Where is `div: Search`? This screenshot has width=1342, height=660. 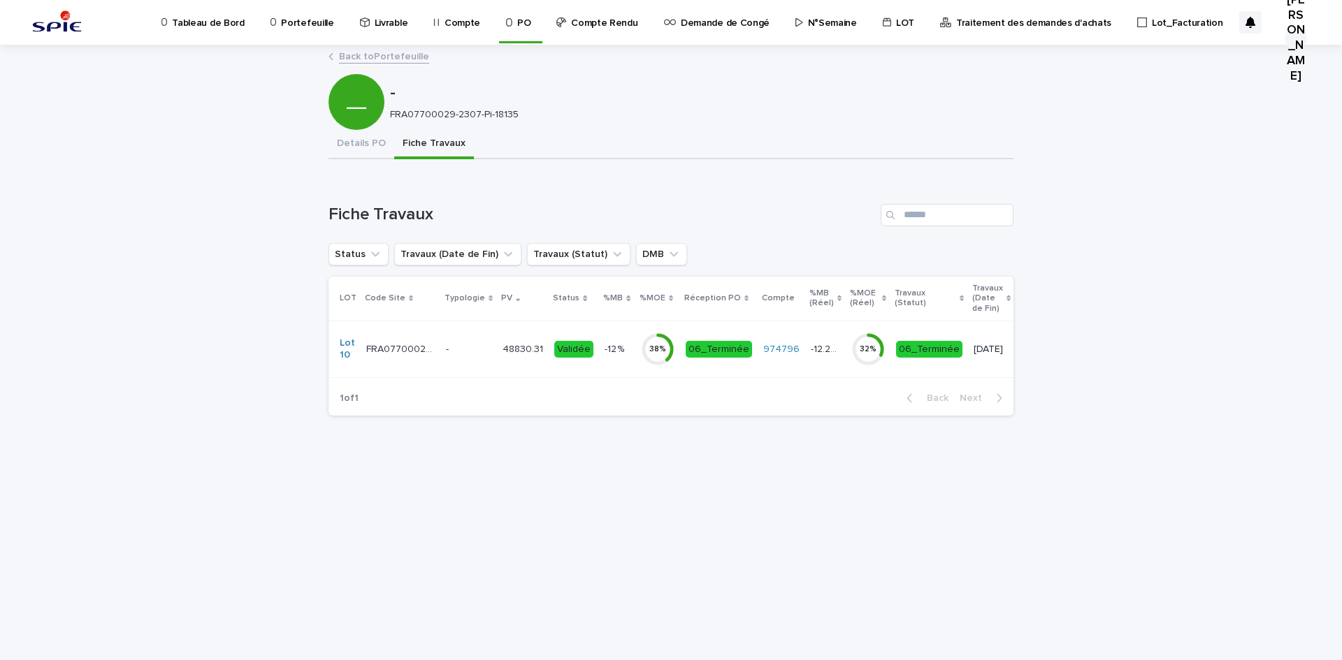
div: Search is located at coordinates (947, 215).